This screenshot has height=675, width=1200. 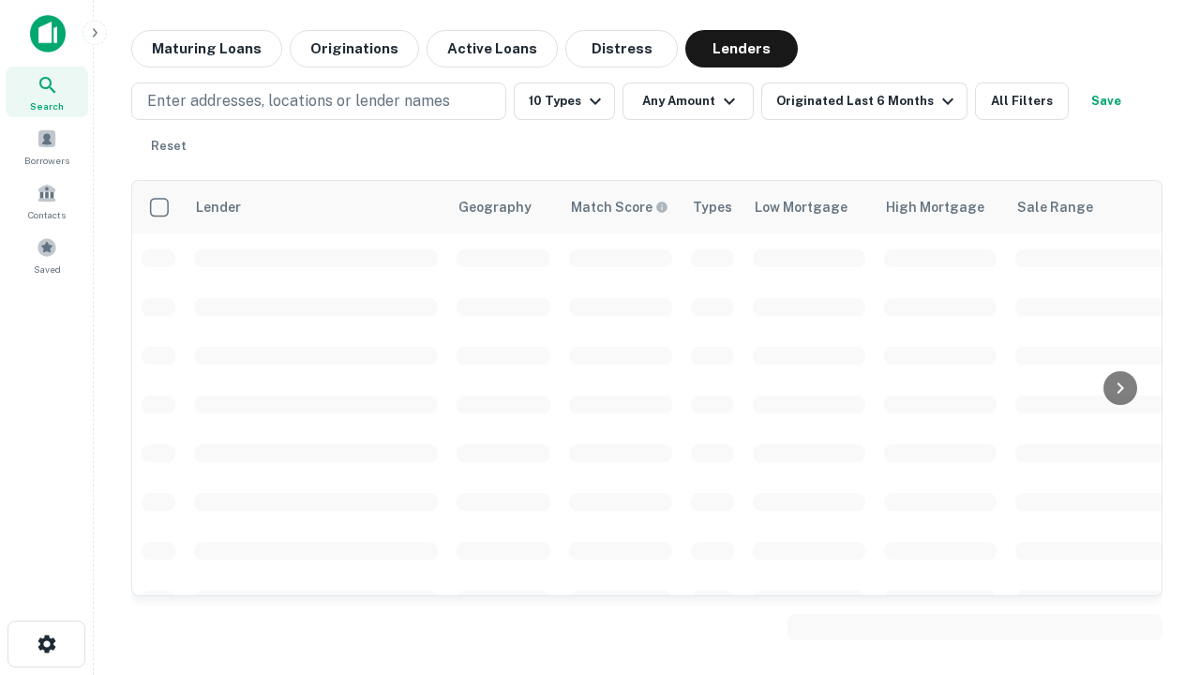 I want to click on th: Lender, so click(x=316, y=207).